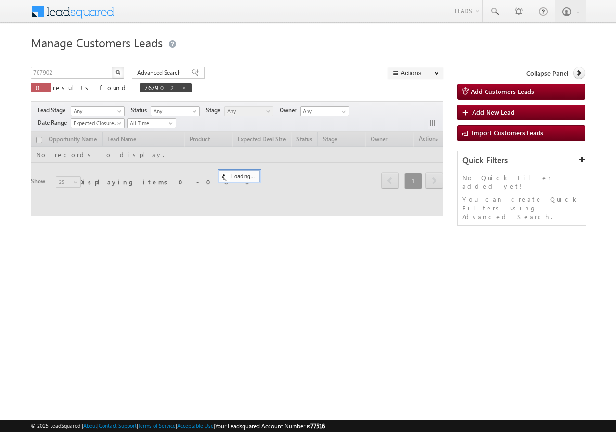 The image size is (616, 432). I want to click on a: Expected Closure Date, so click(98, 123).